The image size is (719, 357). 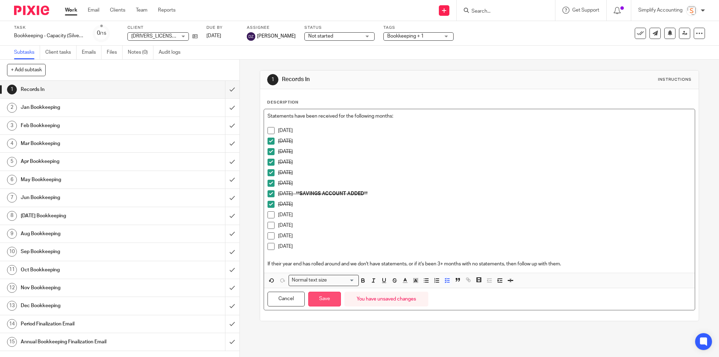 I want to click on label: Task, so click(x=49, y=28).